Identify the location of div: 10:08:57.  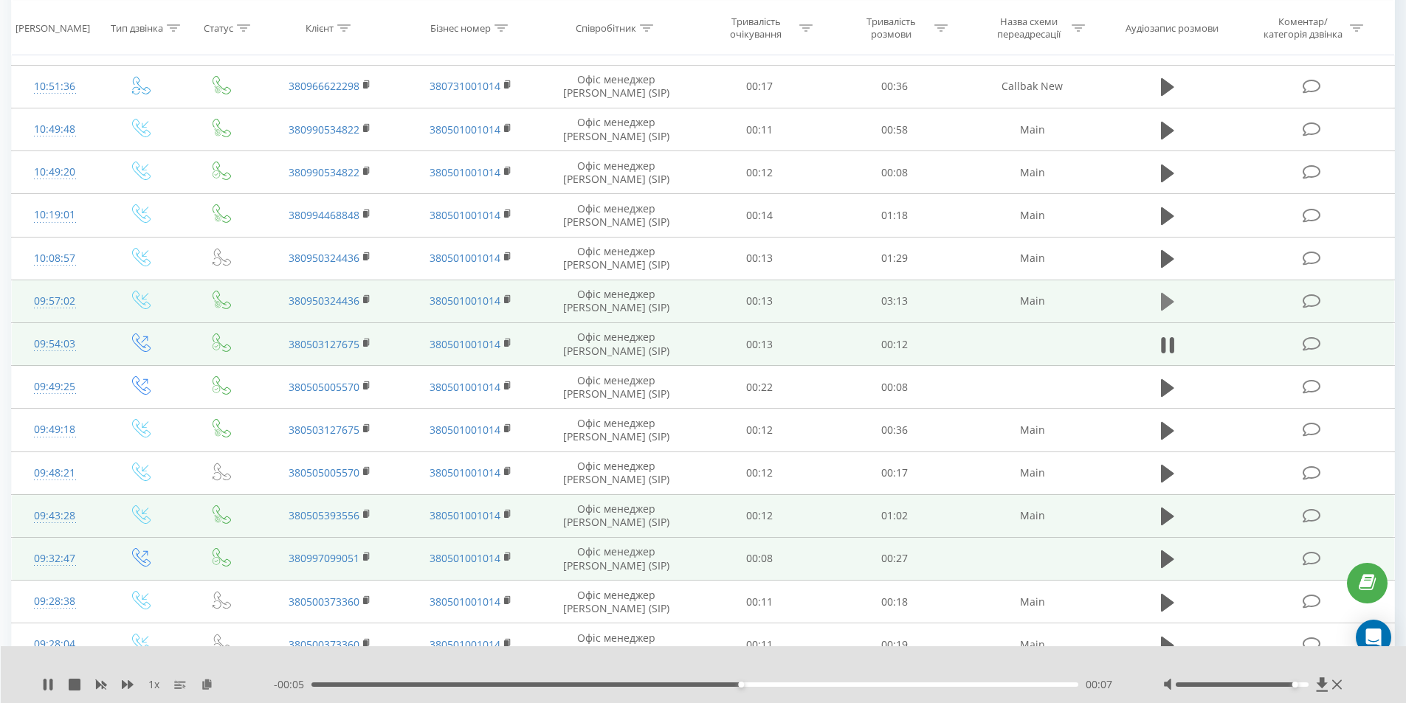
(55, 258).